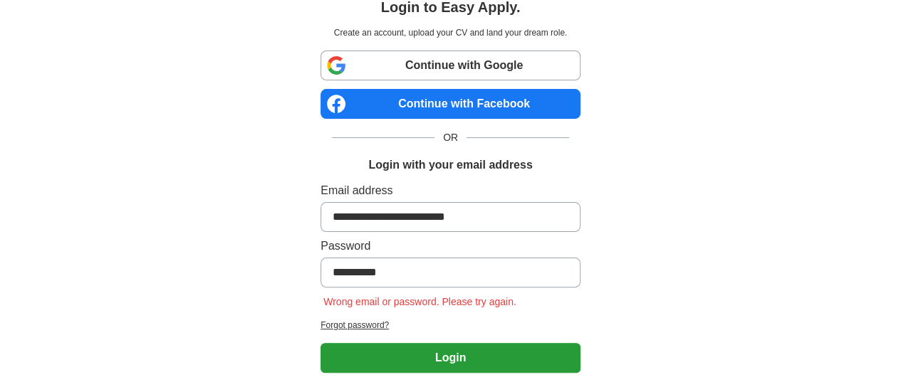  What do you see at coordinates (450, 104) in the screenshot?
I see `a: Continue with Facebook` at bounding box center [450, 104].